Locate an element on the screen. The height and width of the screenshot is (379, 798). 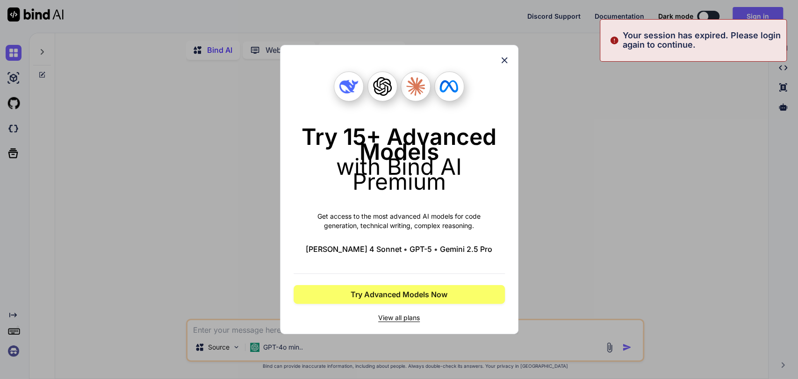
h1: Try 15+ Advanced Models is located at coordinates (399, 159).